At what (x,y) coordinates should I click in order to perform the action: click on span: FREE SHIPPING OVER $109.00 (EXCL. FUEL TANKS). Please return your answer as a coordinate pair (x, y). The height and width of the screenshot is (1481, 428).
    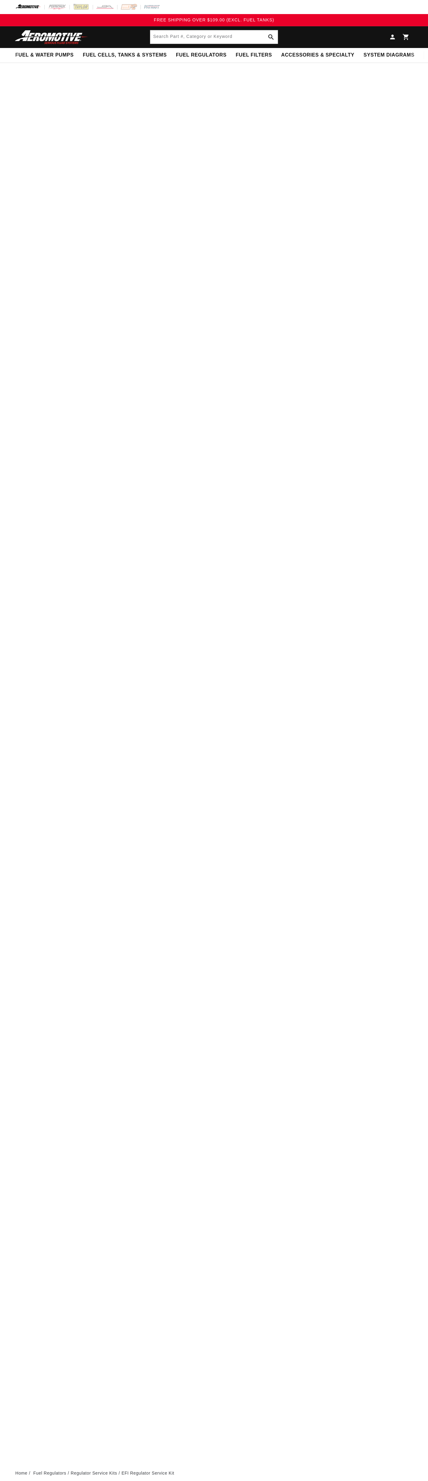
    Looking at the image, I should click on (214, 20).